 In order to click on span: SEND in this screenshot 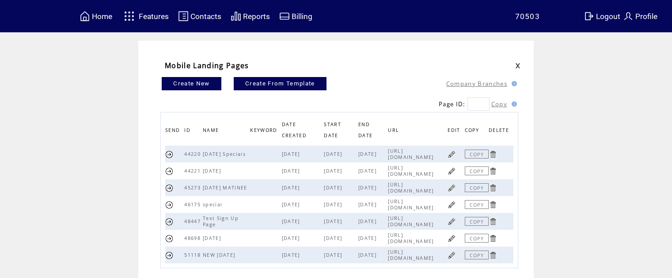, I will do `click(174, 131)`.